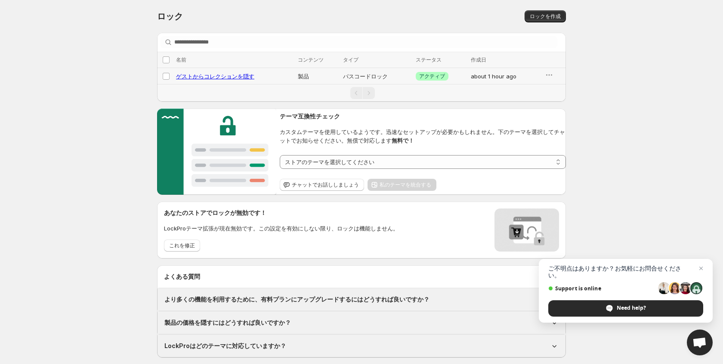  What do you see at coordinates (506, 76) in the screenshot?
I see `td: about 1 hour ago` at bounding box center [506, 76].